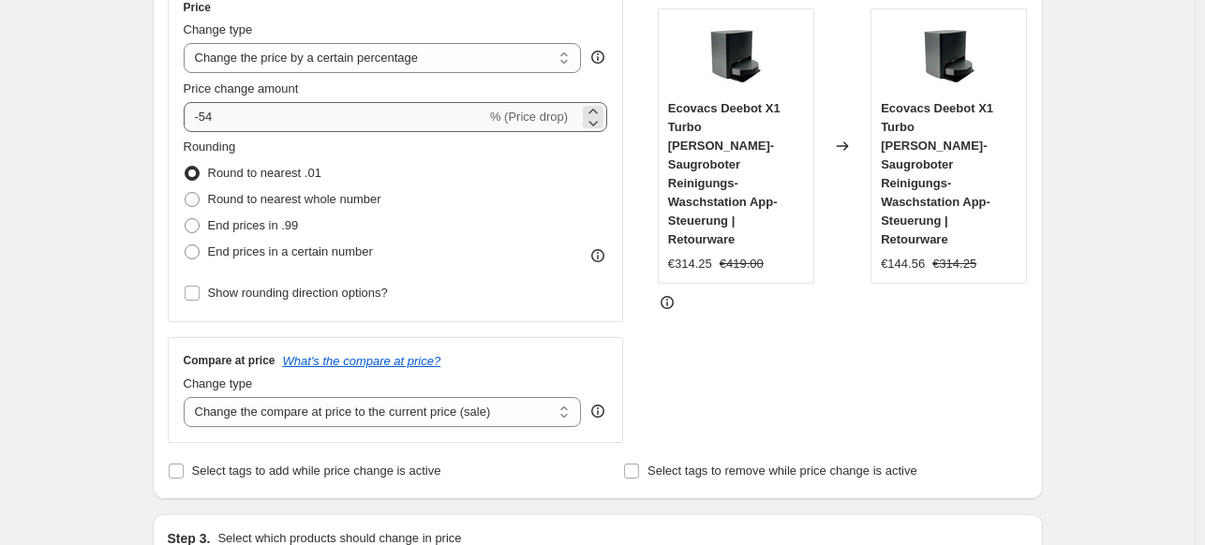  Describe the element at coordinates (253, 225) in the screenshot. I see `span: End prices in .99` at that location.